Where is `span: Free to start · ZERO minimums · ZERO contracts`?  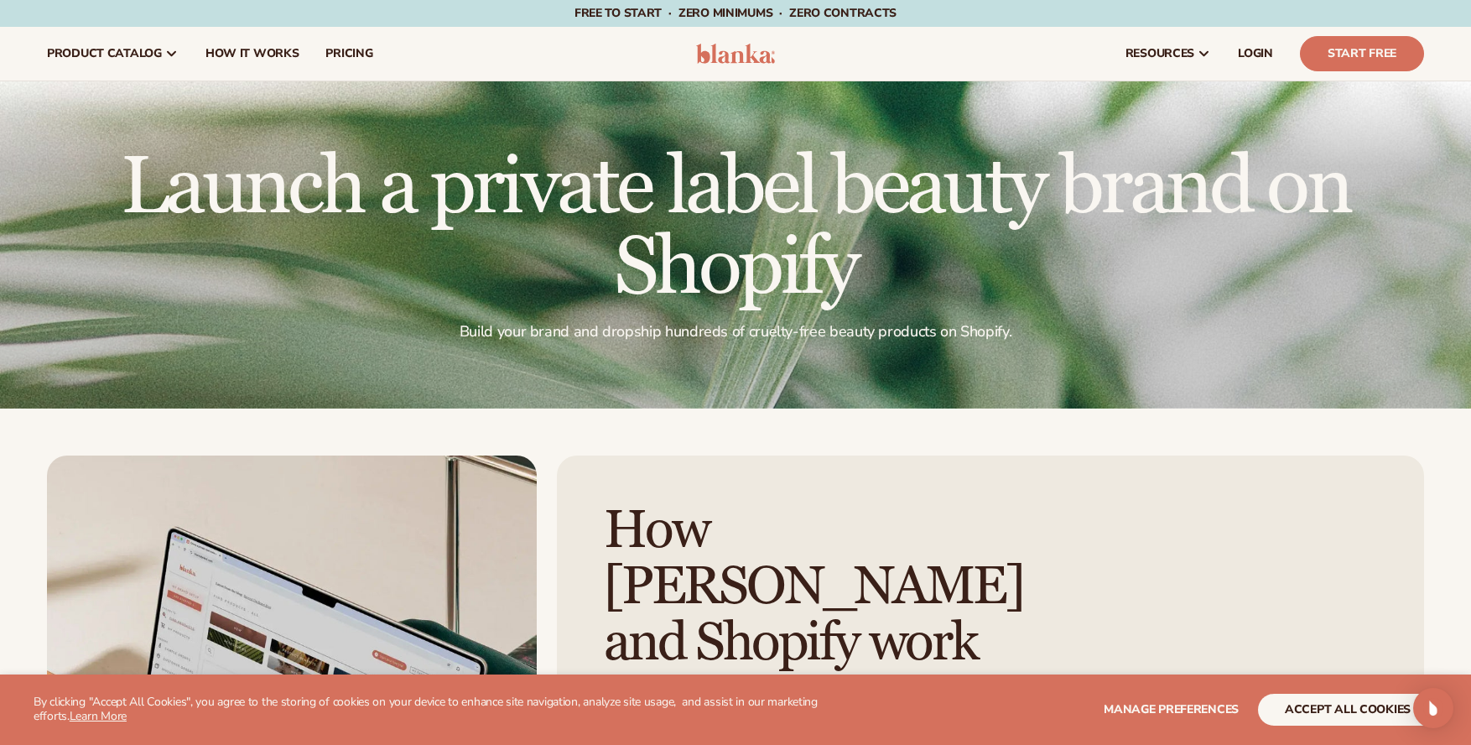 span: Free to start · ZERO minimums · ZERO contracts is located at coordinates (735, 13).